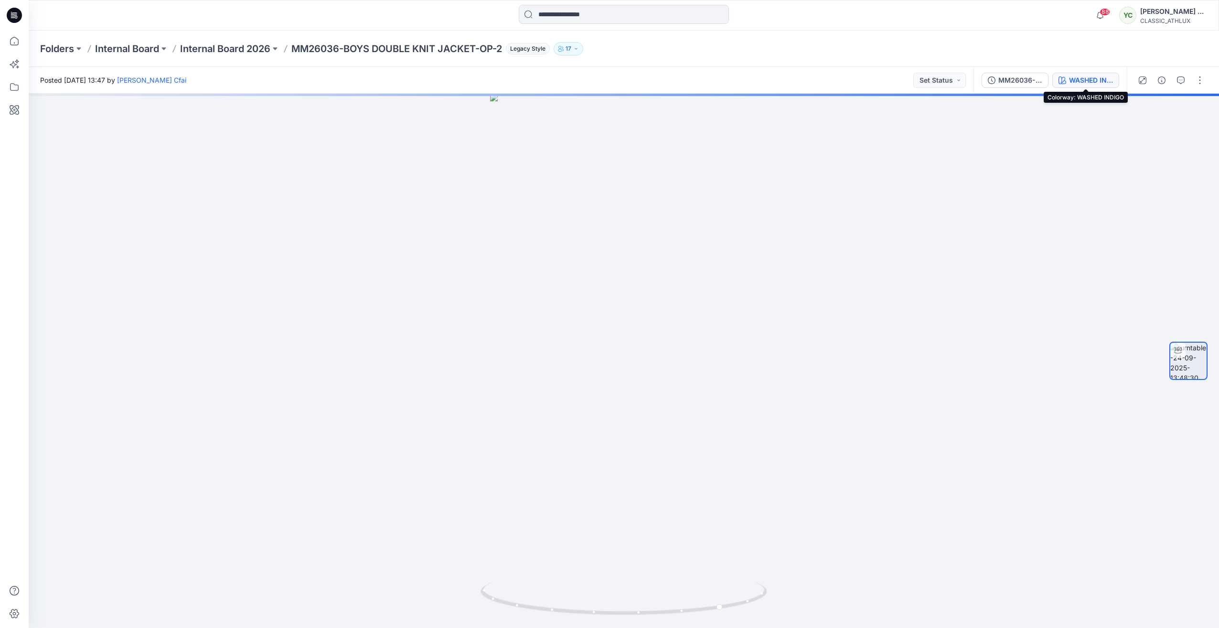 The image size is (1219, 628). What do you see at coordinates (528, 49) in the screenshot?
I see `span: Legacy Style` at bounding box center [528, 49].